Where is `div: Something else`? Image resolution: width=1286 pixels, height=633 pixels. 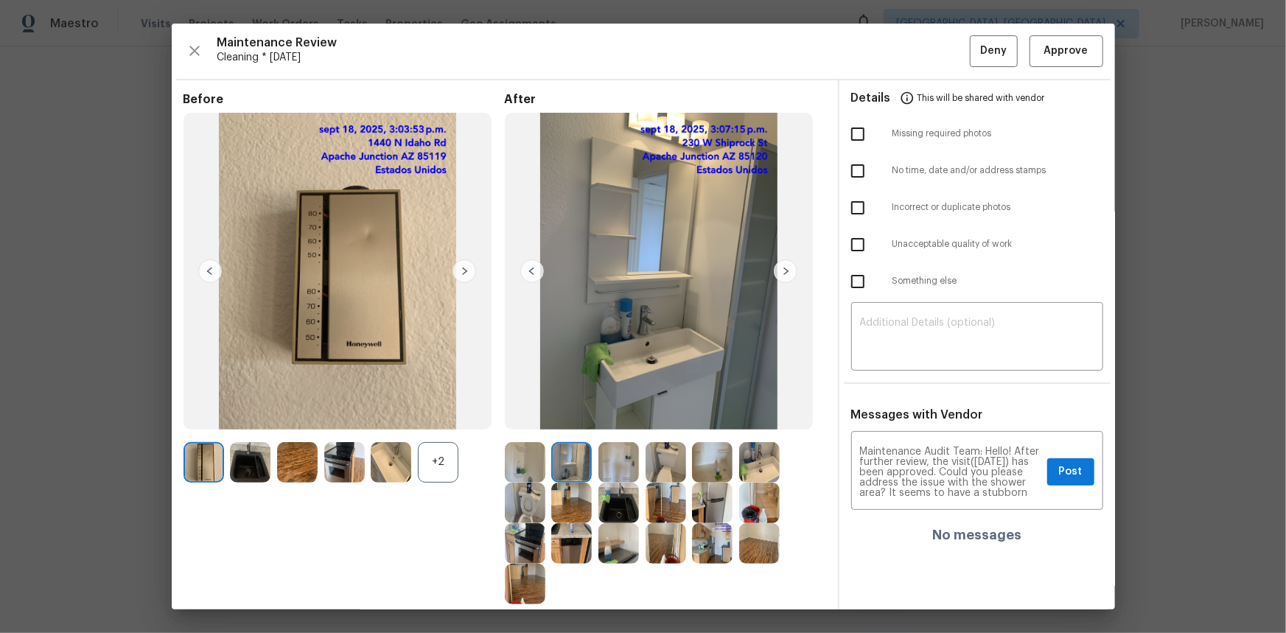 div: Something else is located at coordinates (977, 282).